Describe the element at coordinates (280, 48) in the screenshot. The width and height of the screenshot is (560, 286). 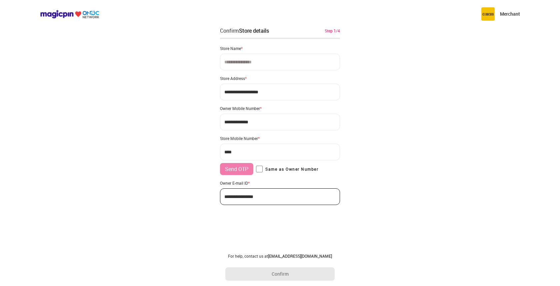
I see `div: Store Name` at that location.